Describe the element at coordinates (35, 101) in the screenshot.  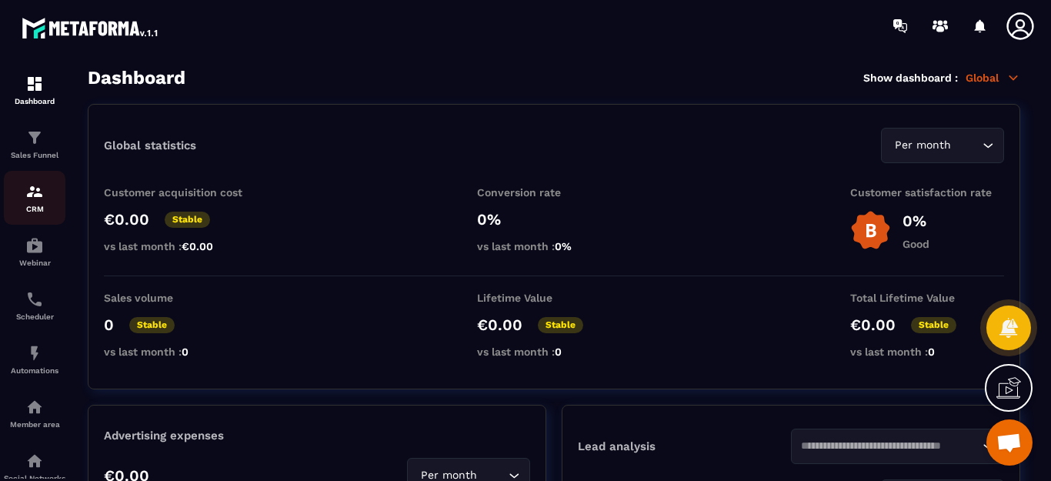
I see `p: Dashboard` at that location.